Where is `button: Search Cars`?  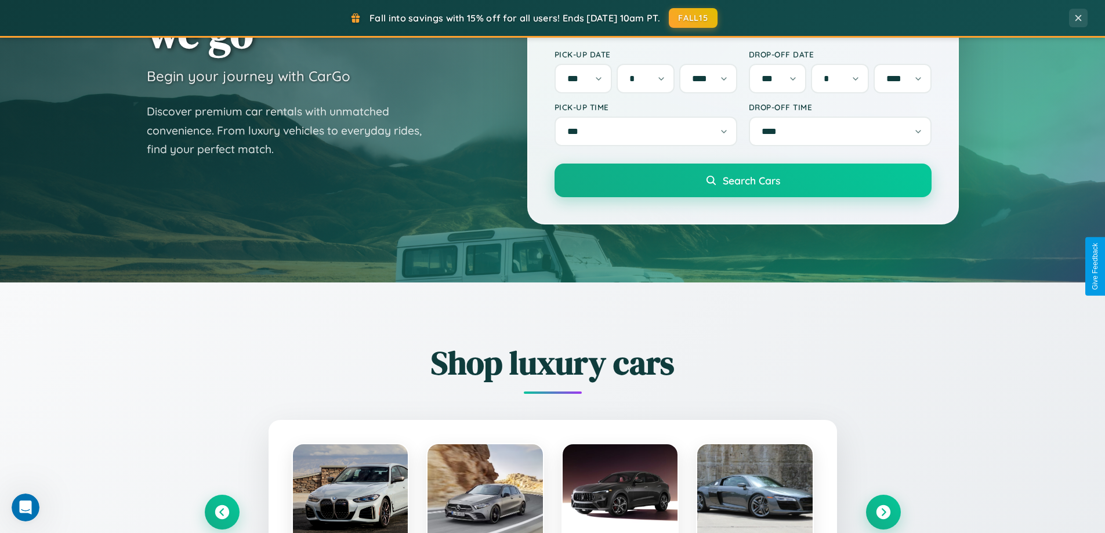
button: Search Cars is located at coordinates (743, 180).